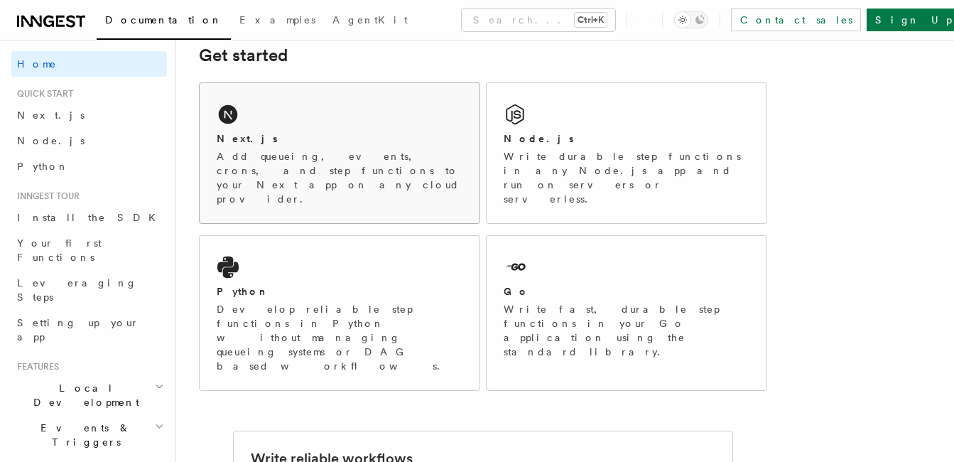 The width and height of the screenshot is (954, 462). Describe the element at coordinates (691, 20) in the screenshot. I see `button: Toggle dark mode` at that location.